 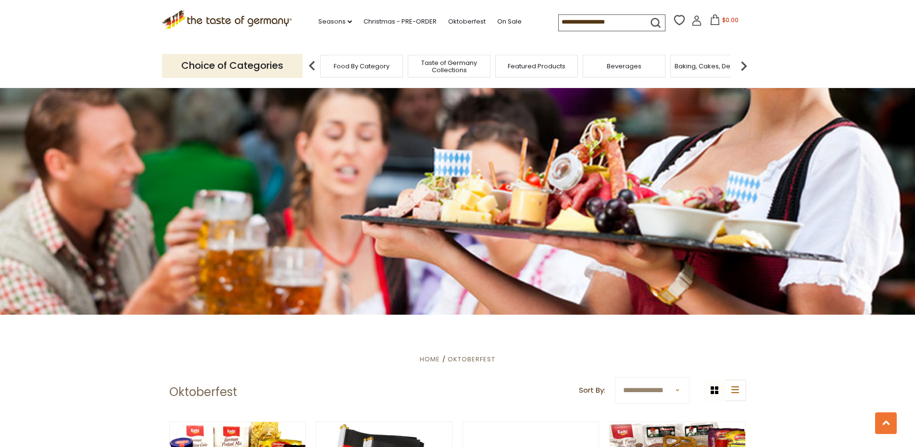 I want to click on a: Seasons, so click(x=335, y=22).